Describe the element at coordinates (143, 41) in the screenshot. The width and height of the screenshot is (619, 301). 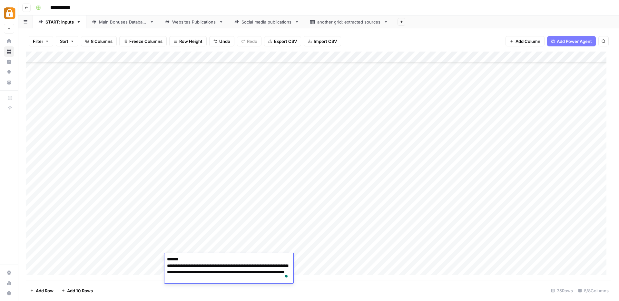
I see `button: Freeze Columns` at that location.